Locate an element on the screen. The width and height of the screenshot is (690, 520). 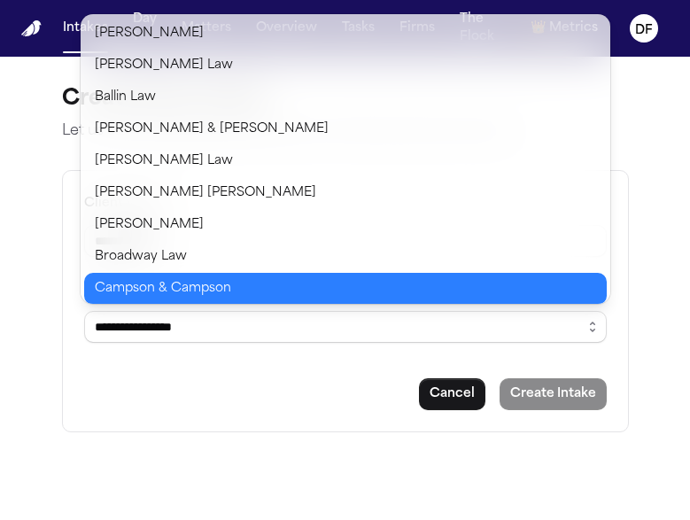
span: Ballin Law is located at coordinates (125, 97).